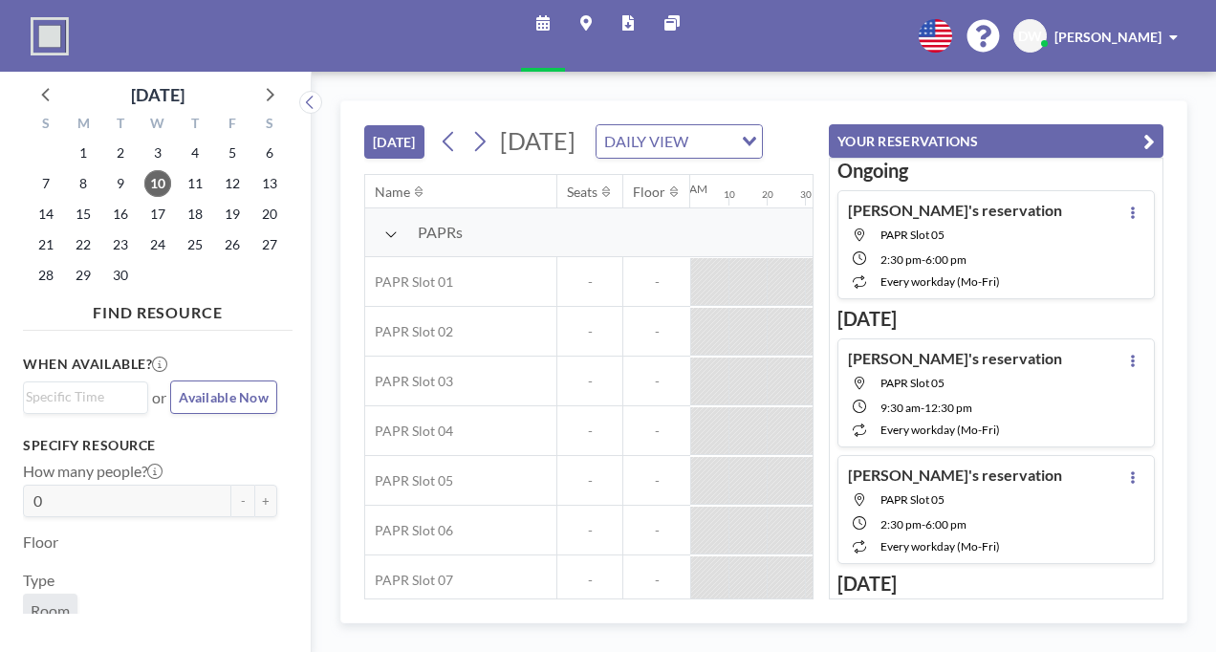 This screenshot has height=652, width=1216. What do you see at coordinates (768, 194) in the screenshot?
I see `div: 20` at bounding box center [768, 194].